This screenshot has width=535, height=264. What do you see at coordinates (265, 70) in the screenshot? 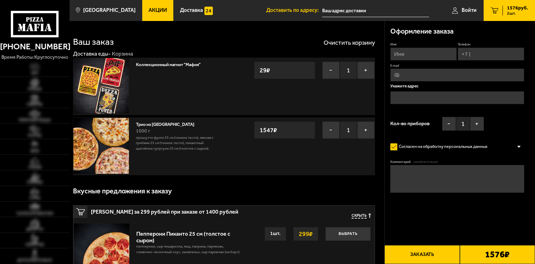
I see `strong: 29 ₽` at bounding box center [265, 70].